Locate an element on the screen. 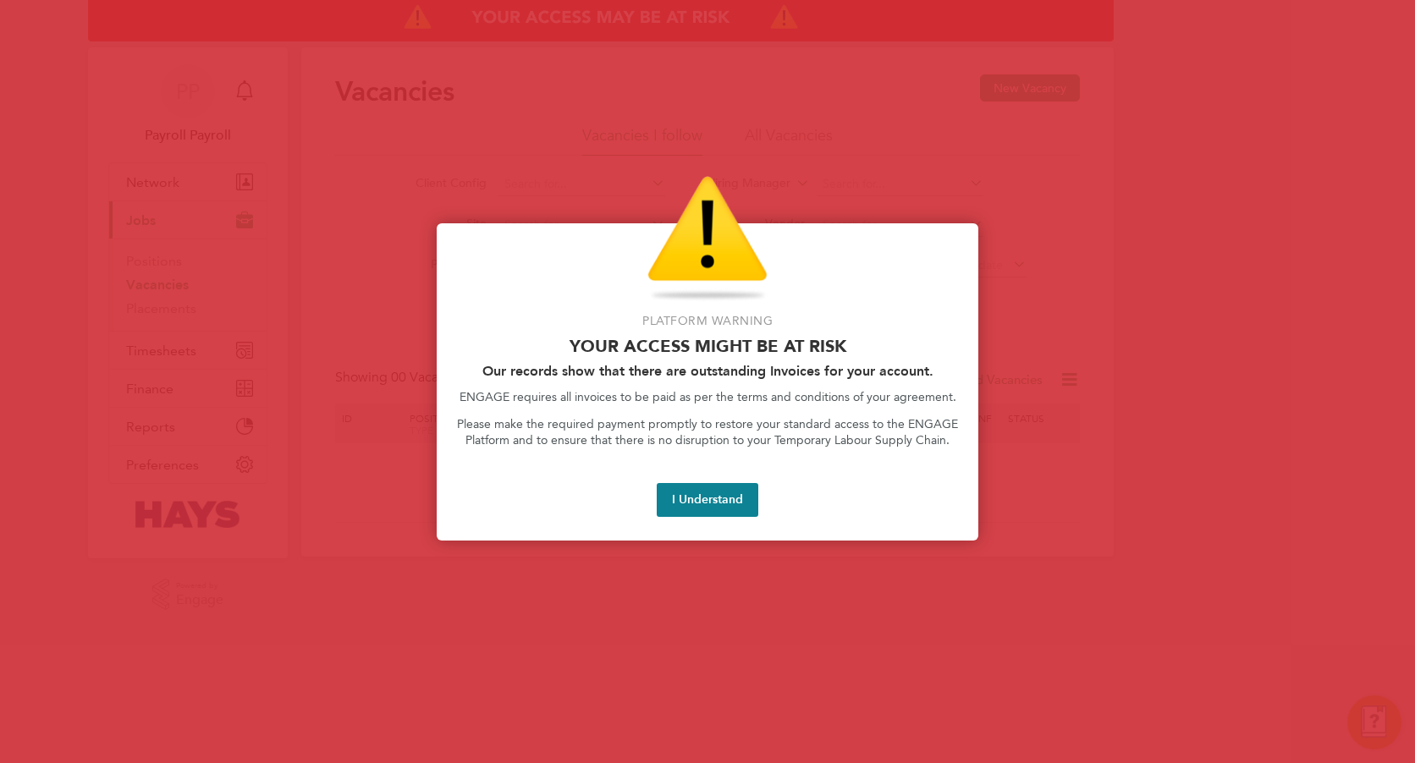 This screenshot has width=1415, height=763. p: Platform Warning is located at coordinates (708, 322).